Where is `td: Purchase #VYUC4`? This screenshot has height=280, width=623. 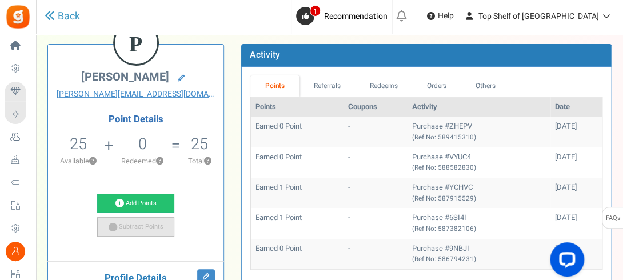 td: Purchase #VYUC4 is located at coordinates (479, 162).